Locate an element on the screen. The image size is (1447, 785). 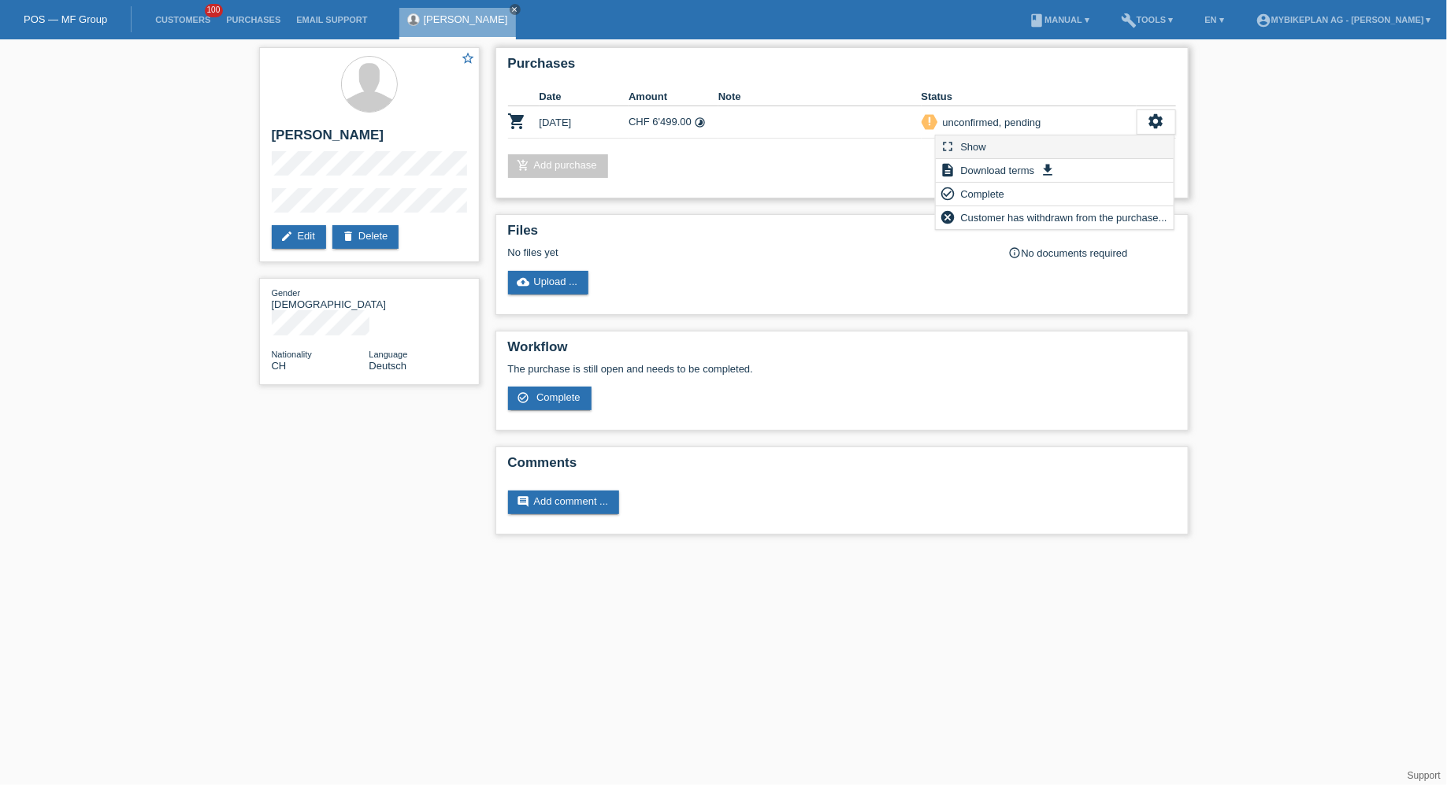
td: CHF 6'499.00 is located at coordinates (673, 122).